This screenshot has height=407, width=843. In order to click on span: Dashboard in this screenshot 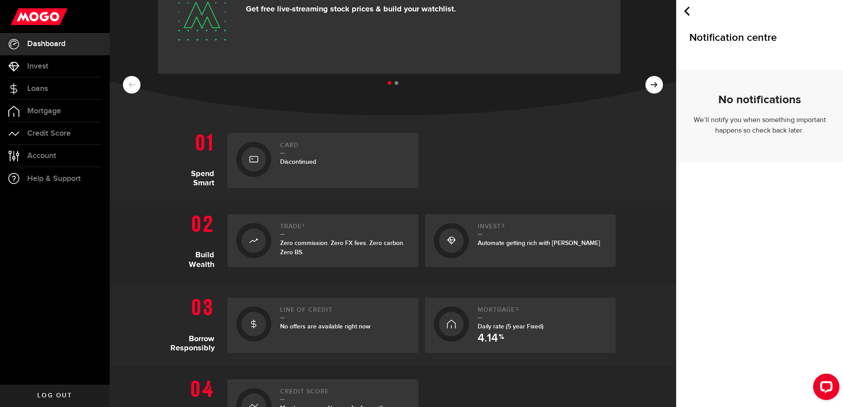, I will do `click(46, 44)`.